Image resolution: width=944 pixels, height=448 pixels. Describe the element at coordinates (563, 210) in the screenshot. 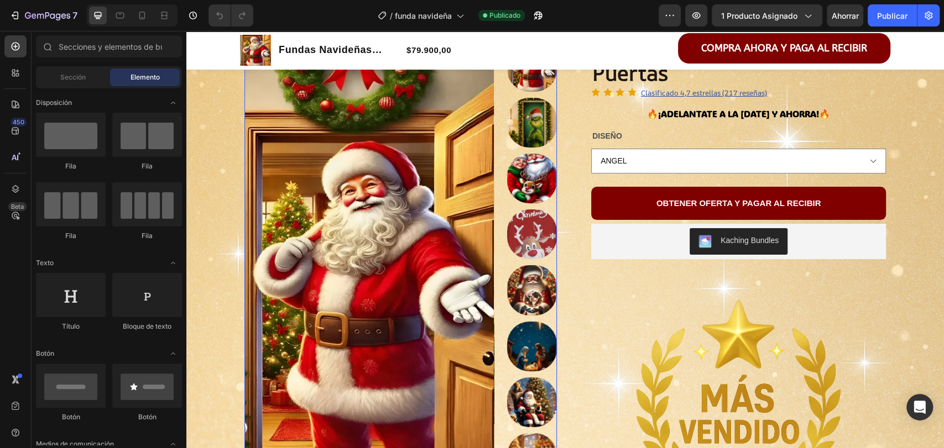

I see `div: Kaching Bundles` at that location.